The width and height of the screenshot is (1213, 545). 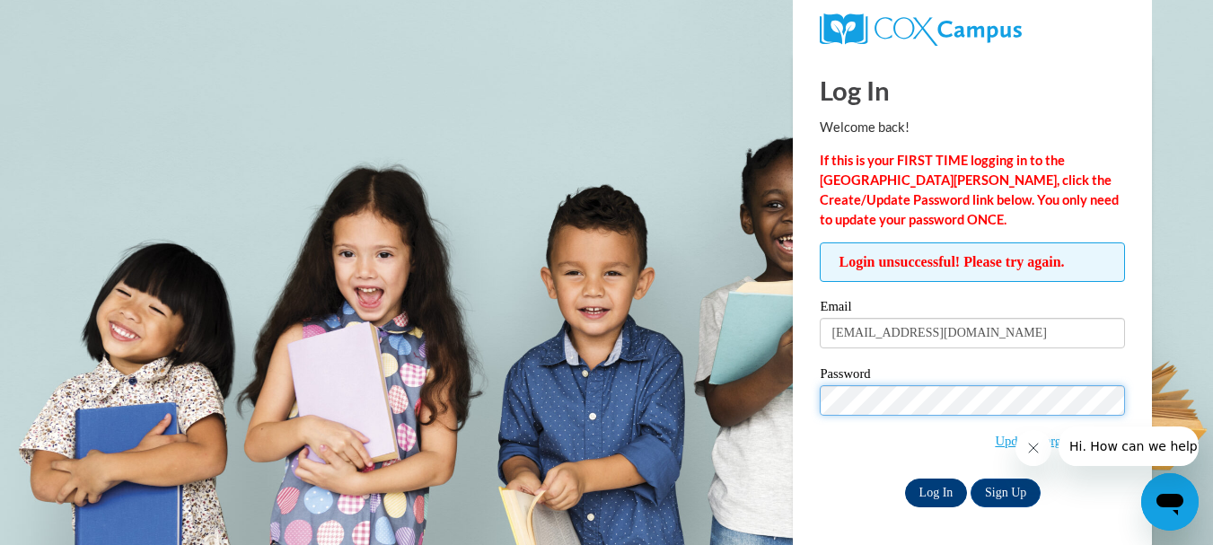 I want to click on img: COX Campus, so click(x=921, y=30).